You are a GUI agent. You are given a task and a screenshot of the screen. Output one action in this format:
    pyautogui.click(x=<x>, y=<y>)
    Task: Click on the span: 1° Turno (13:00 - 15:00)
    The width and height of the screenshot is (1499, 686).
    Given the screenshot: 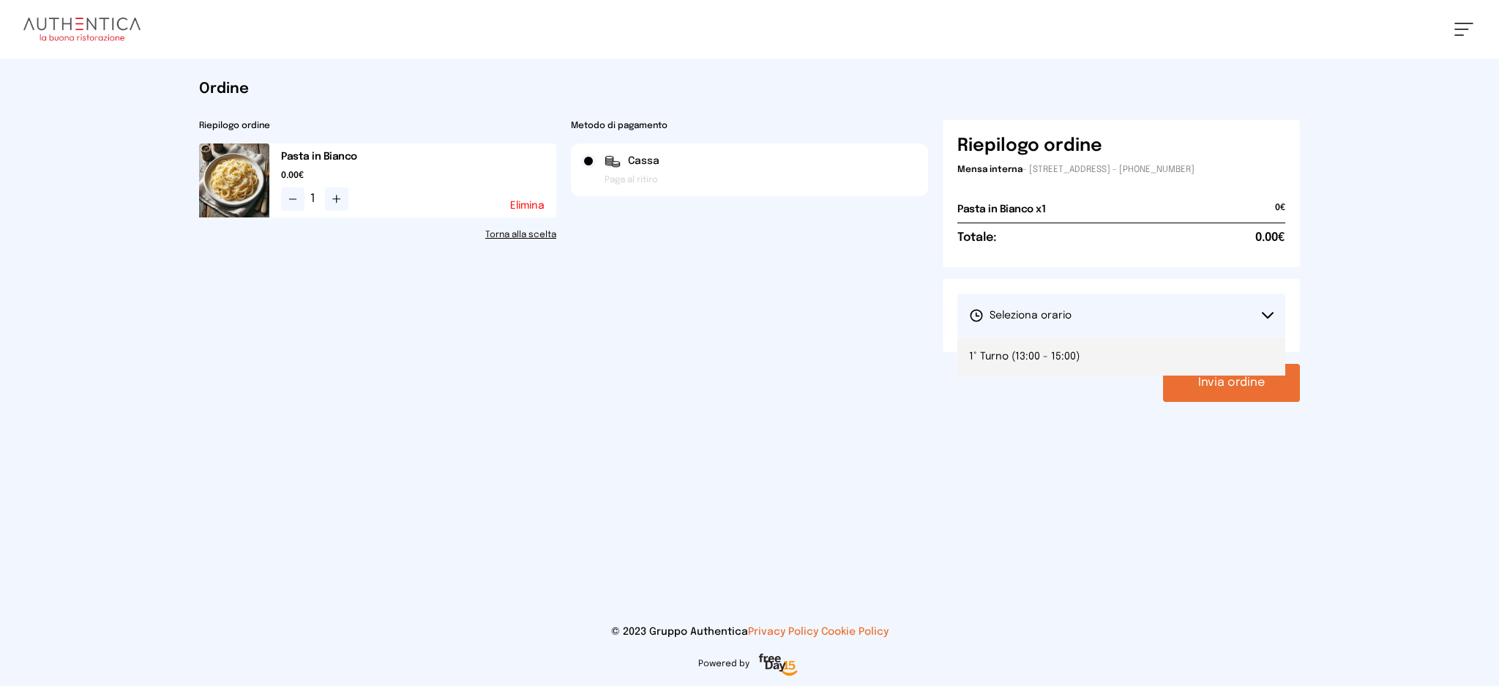 What is the action you would take?
    pyautogui.click(x=1024, y=356)
    